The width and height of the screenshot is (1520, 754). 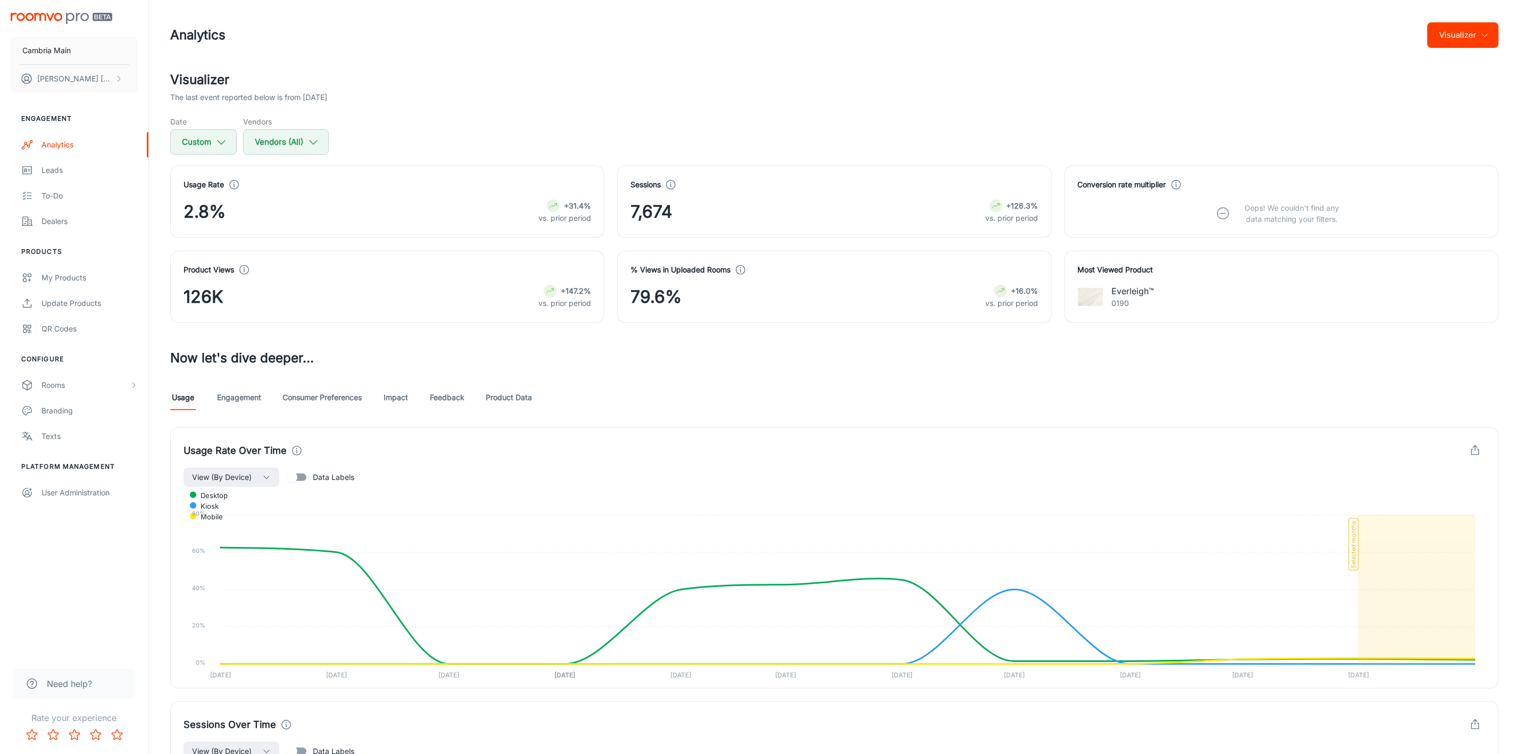 What do you see at coordinates (576, 291) in the screenshot?
I see `strong: +147.2%` at bounding box center [576, 291].